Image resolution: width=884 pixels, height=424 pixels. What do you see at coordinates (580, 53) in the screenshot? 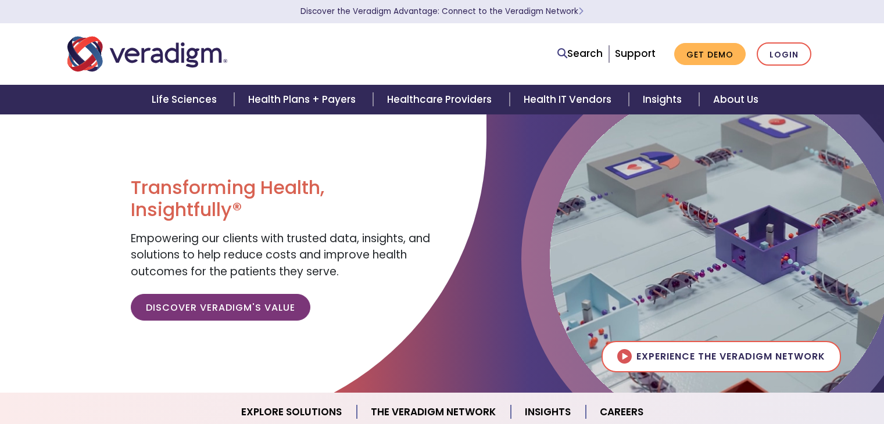
I see `a: Search` at bounding box center [580, 53].